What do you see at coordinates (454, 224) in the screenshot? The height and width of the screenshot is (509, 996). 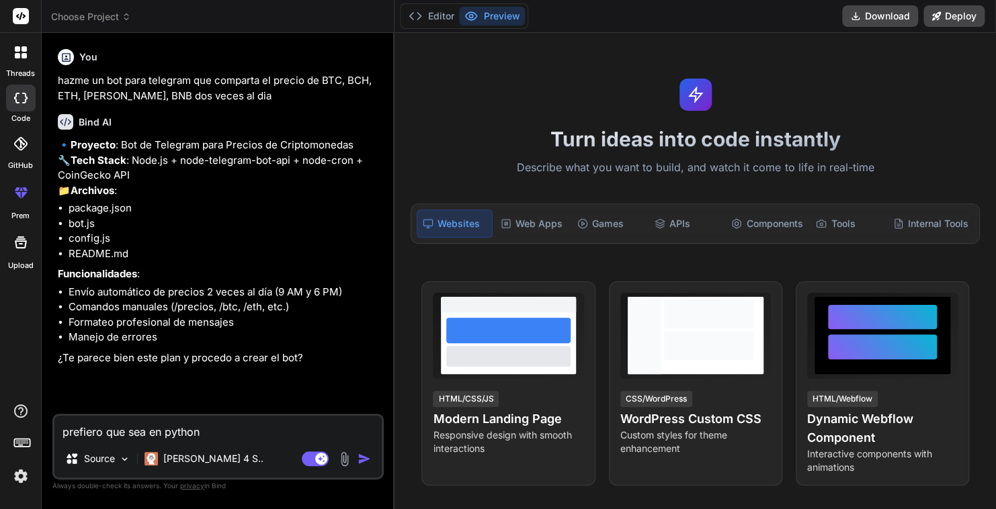 I see `div: Websites` at bounding box center [454, 224].